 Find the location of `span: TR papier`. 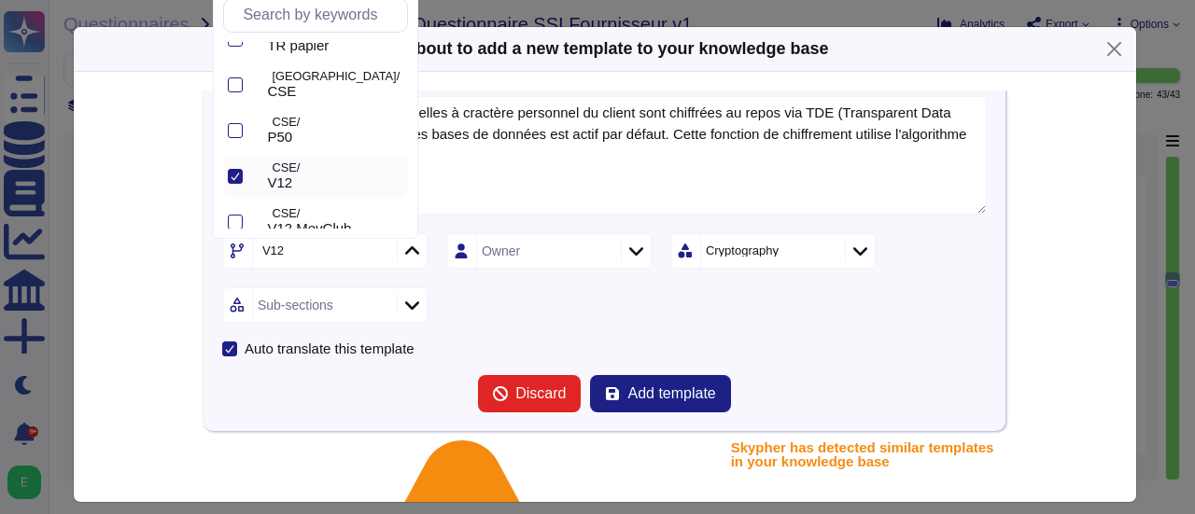

span: TR papier is located at coordinates (298, 46).